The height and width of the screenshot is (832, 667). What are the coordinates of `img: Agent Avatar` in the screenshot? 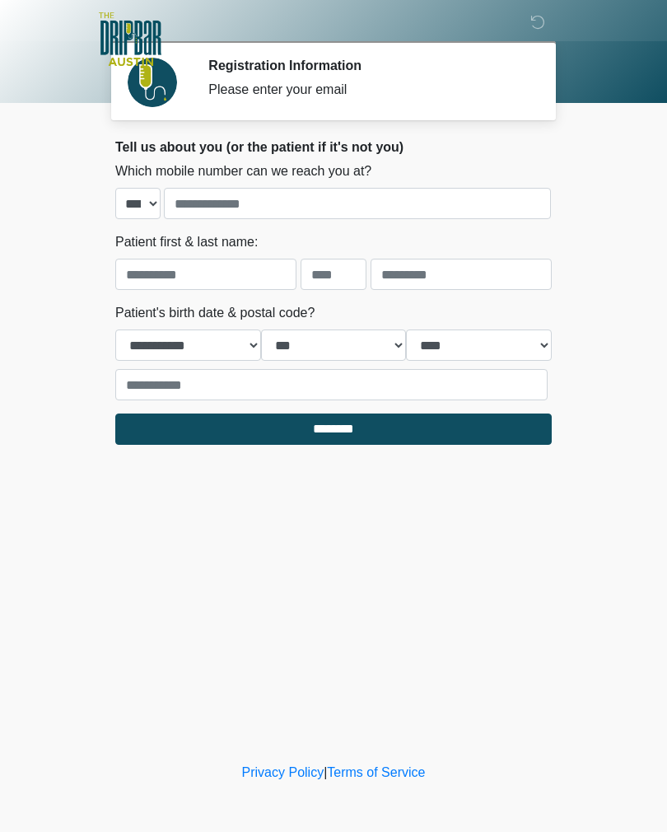 It's located at (152, 82).